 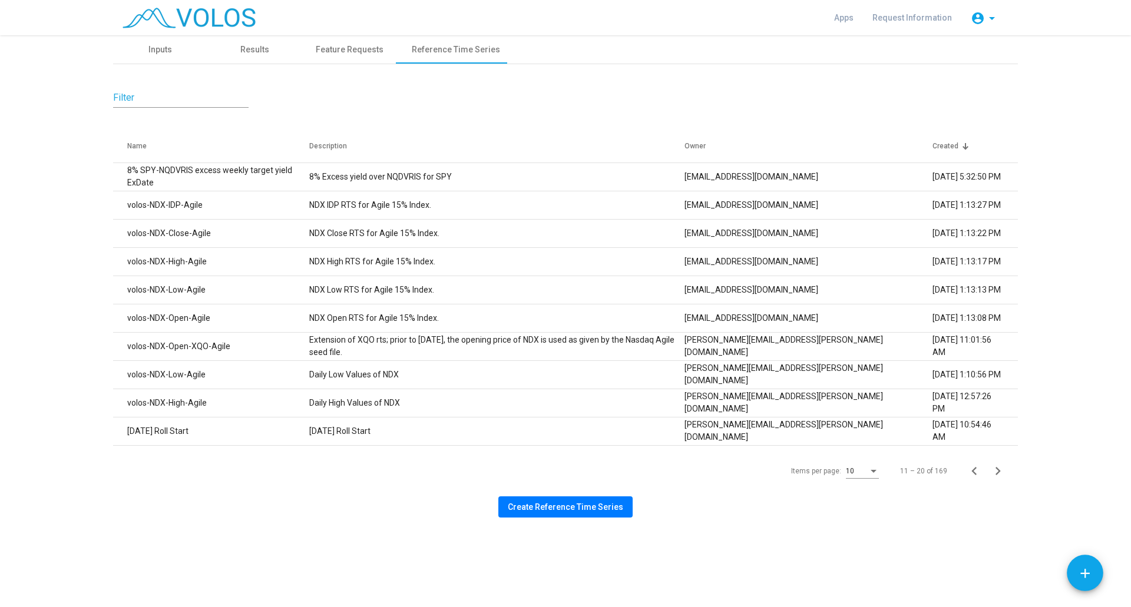 I want to click on td: NDX Close RTS for Agile 15% Index., so click(x=497, y=233).